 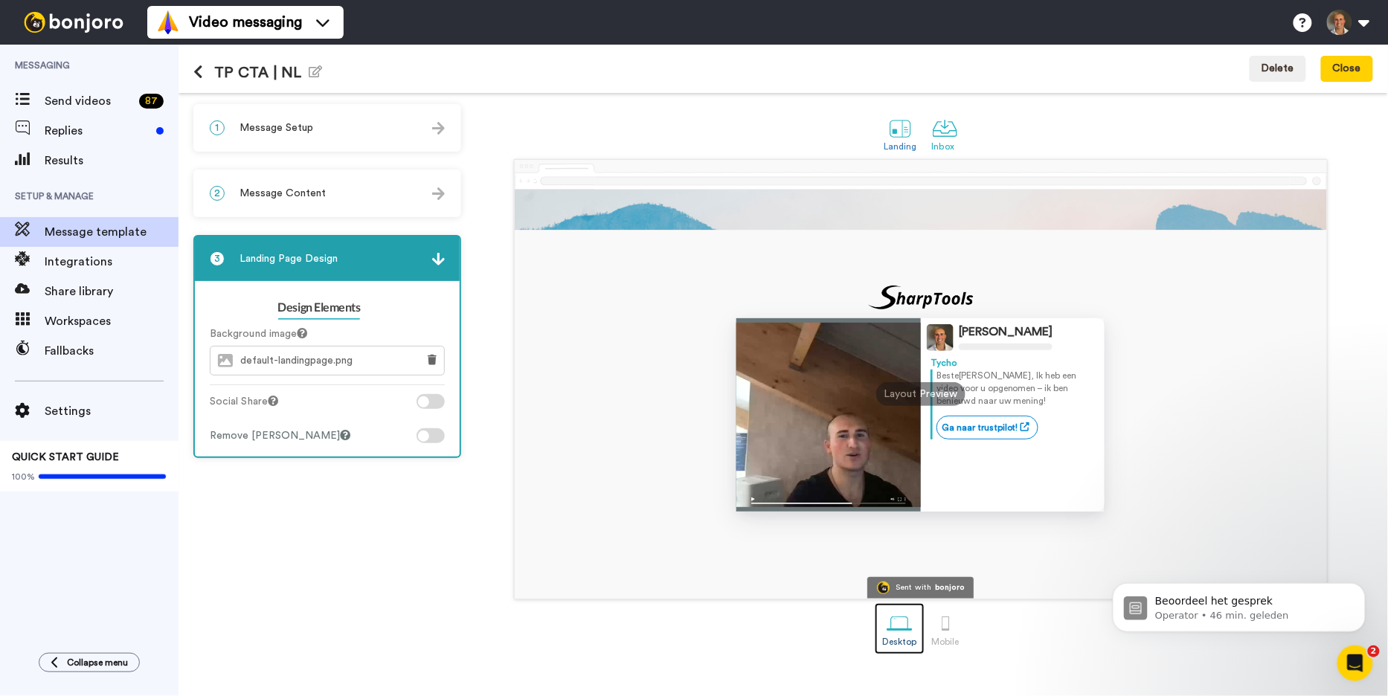 I want to click on div: Sent with, so click(x=914, y=588).